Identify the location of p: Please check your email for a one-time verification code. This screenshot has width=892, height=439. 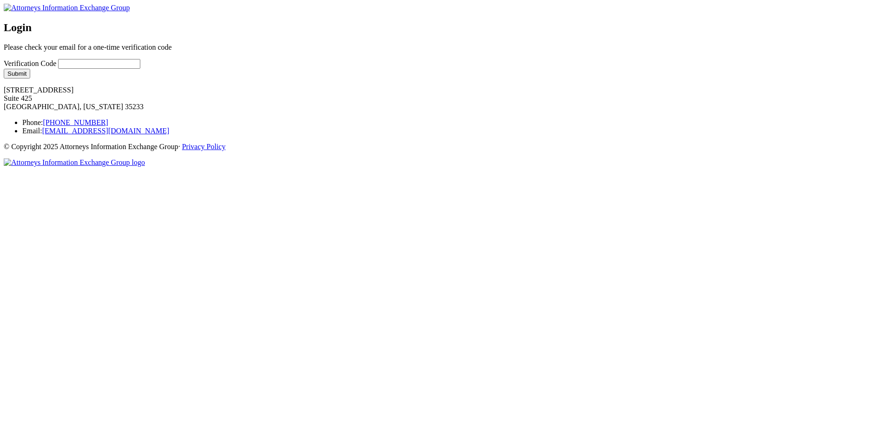
(97, 47).